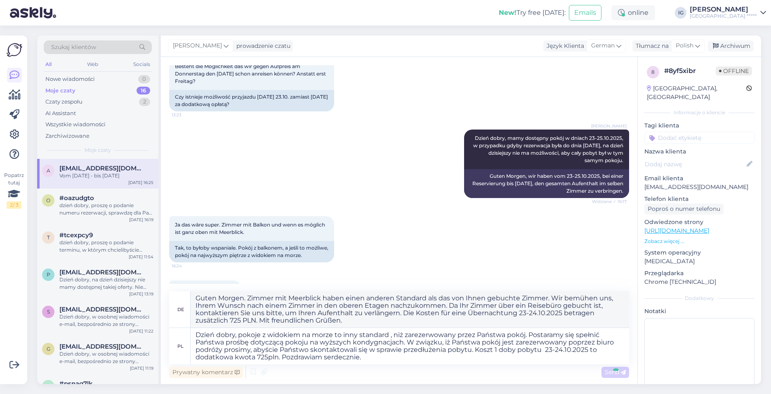 The height and width of the screenshot is (394, 771). I want to click on span: #psnag7lk, so click(76, 384).